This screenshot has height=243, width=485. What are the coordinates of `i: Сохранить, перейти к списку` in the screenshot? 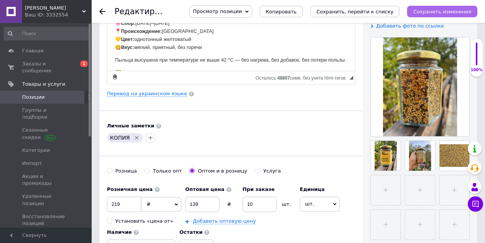 It's located at (355, 11).